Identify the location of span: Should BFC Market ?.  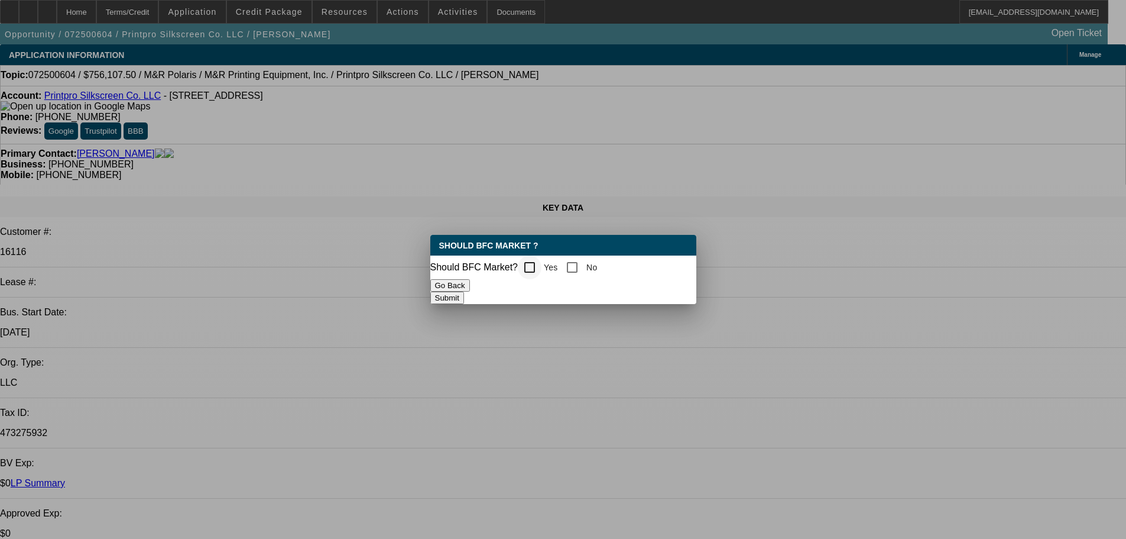
(489, 245).